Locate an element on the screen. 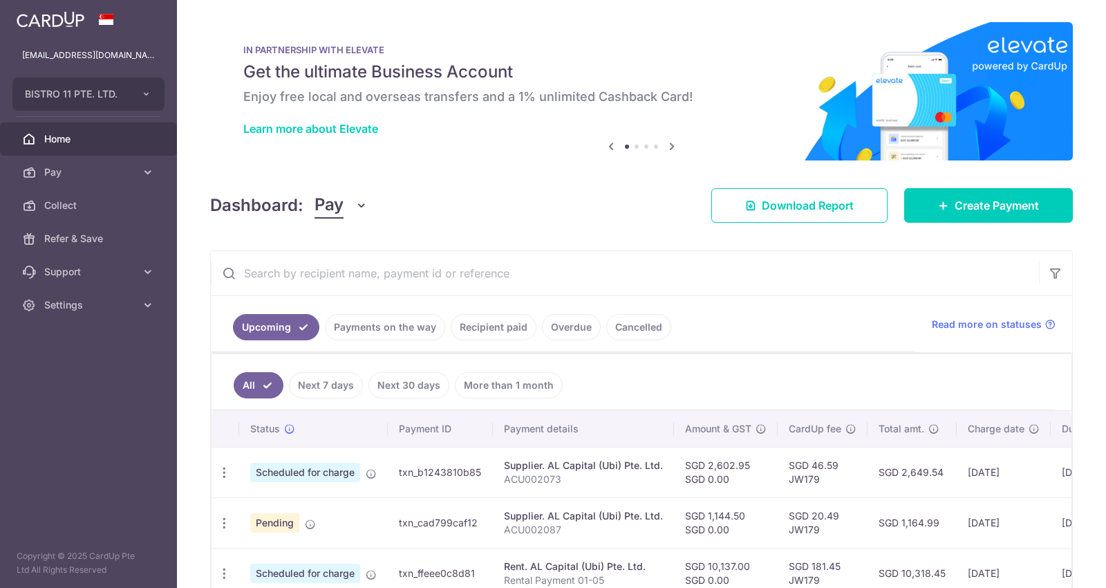 This screenshot has width=1106, height=588. a: Next 7 days is located at coordinates (326, 385).